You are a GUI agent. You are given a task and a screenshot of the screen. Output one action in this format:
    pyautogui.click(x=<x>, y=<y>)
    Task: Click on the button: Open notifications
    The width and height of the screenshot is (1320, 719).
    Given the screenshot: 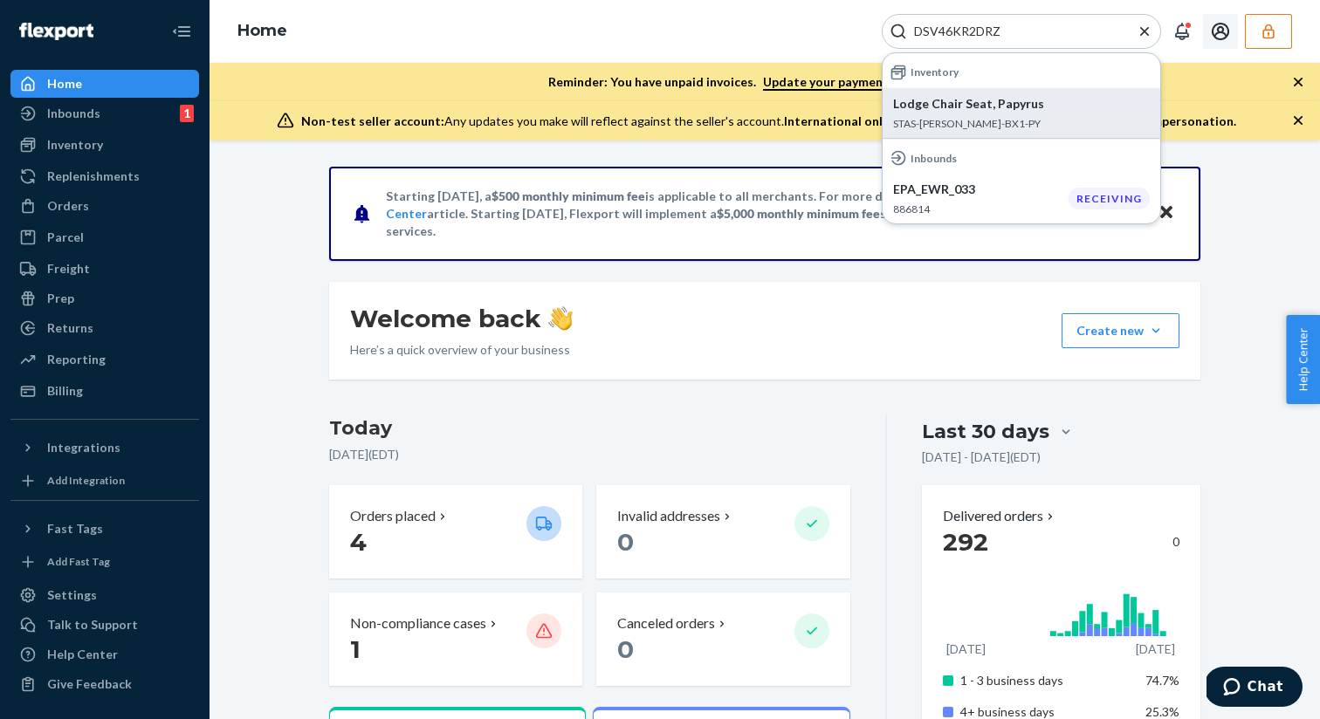 What is the action you would take?
    pyautogui.click(x=1182, y=31)
    